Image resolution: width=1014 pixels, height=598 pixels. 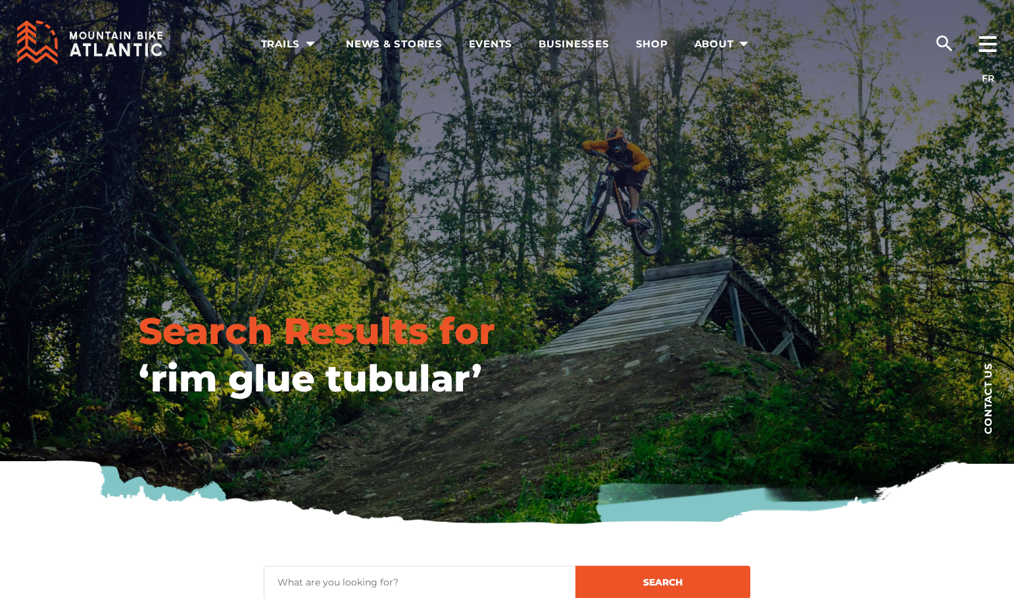 What do you see at coordinates (663, 582) in the screenshot?
I see `span: Search` at bounding box center [663, 582].